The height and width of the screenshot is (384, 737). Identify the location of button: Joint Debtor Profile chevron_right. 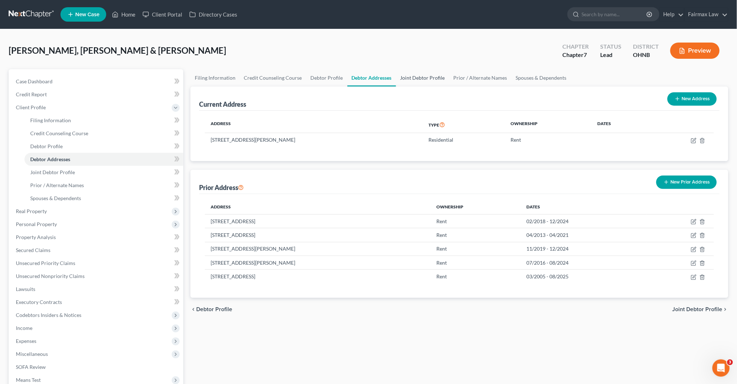
(701, 309).